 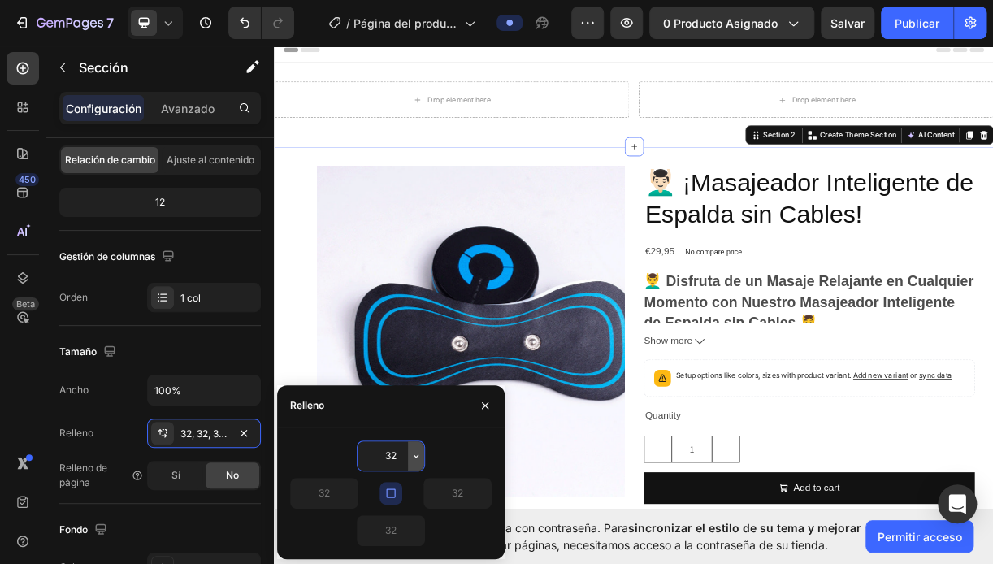 I want to click on button: Permitir acceso, so click(x=919, y=536).